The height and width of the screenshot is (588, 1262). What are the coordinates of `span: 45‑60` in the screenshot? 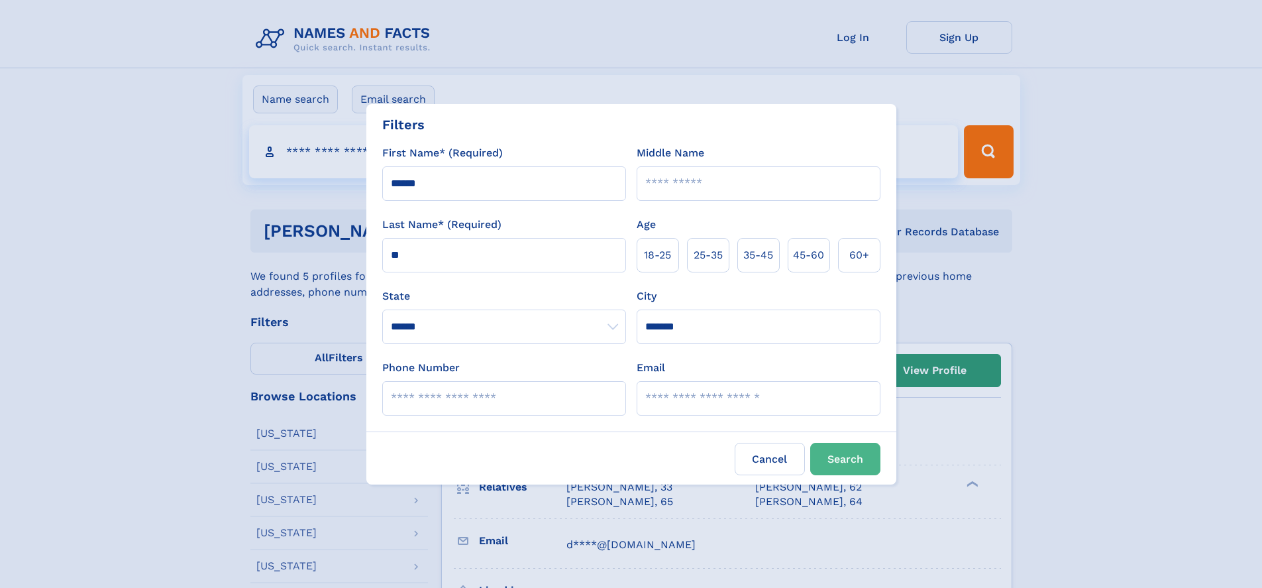 It's located at (808, 255).